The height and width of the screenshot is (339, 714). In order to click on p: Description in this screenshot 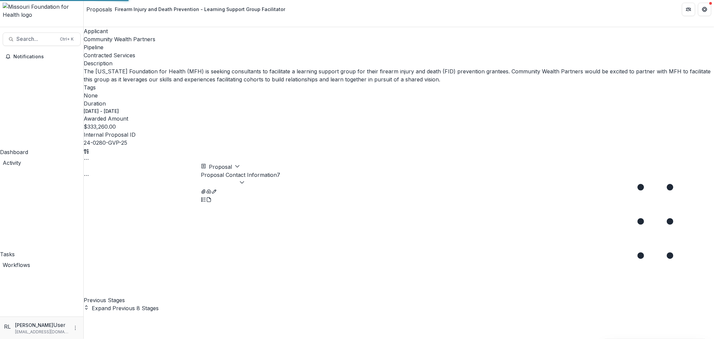, I will do `click(399, 63)`.